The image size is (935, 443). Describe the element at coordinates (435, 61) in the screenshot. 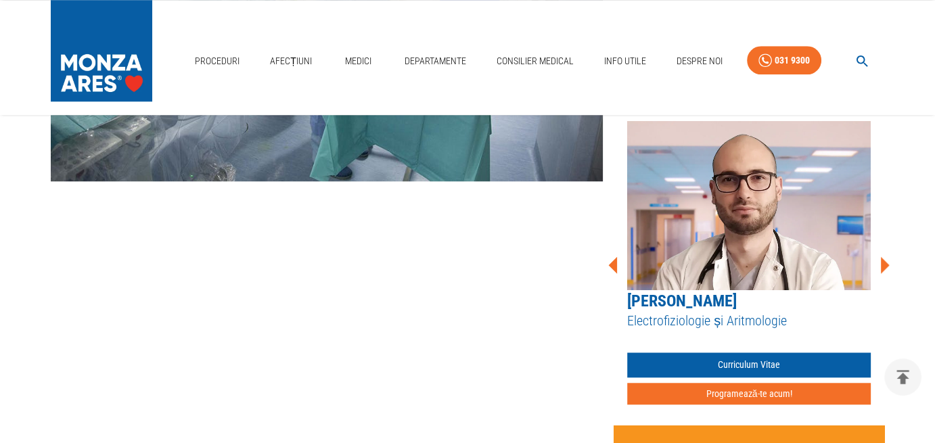

I see `a: Departamente` at that location.